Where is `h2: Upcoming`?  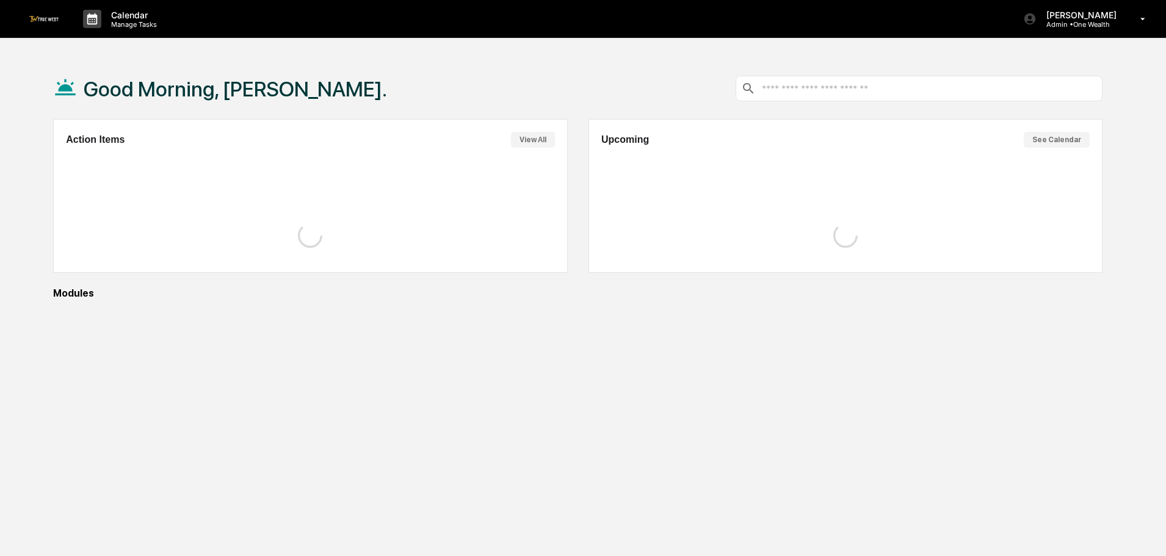
h2: Upcoming is located at coordinates (625, 140).